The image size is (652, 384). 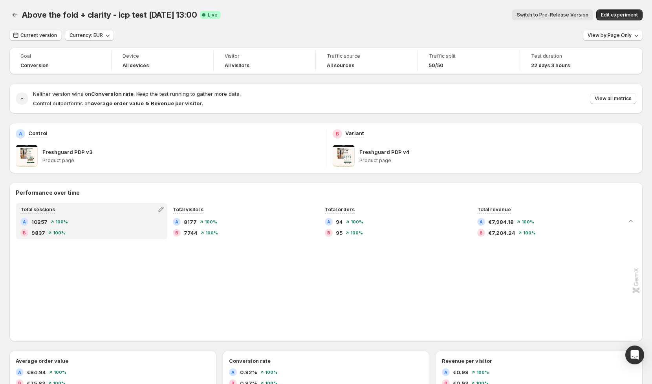 I want to click on span: €0.98, so click(x=461, y=372).